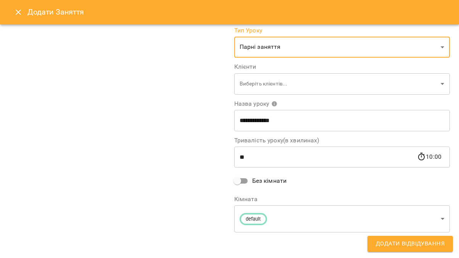  What do you see at coordinates (410, 244) in the screenshot?
I see `span: Додати Відвідування` at bounding box center [410, 244].